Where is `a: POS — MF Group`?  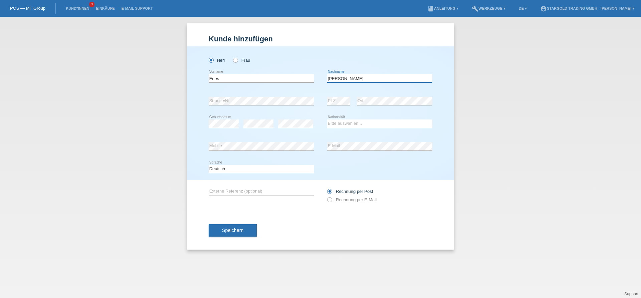 a: POS — MF Group is located at coordinates (28, 8).